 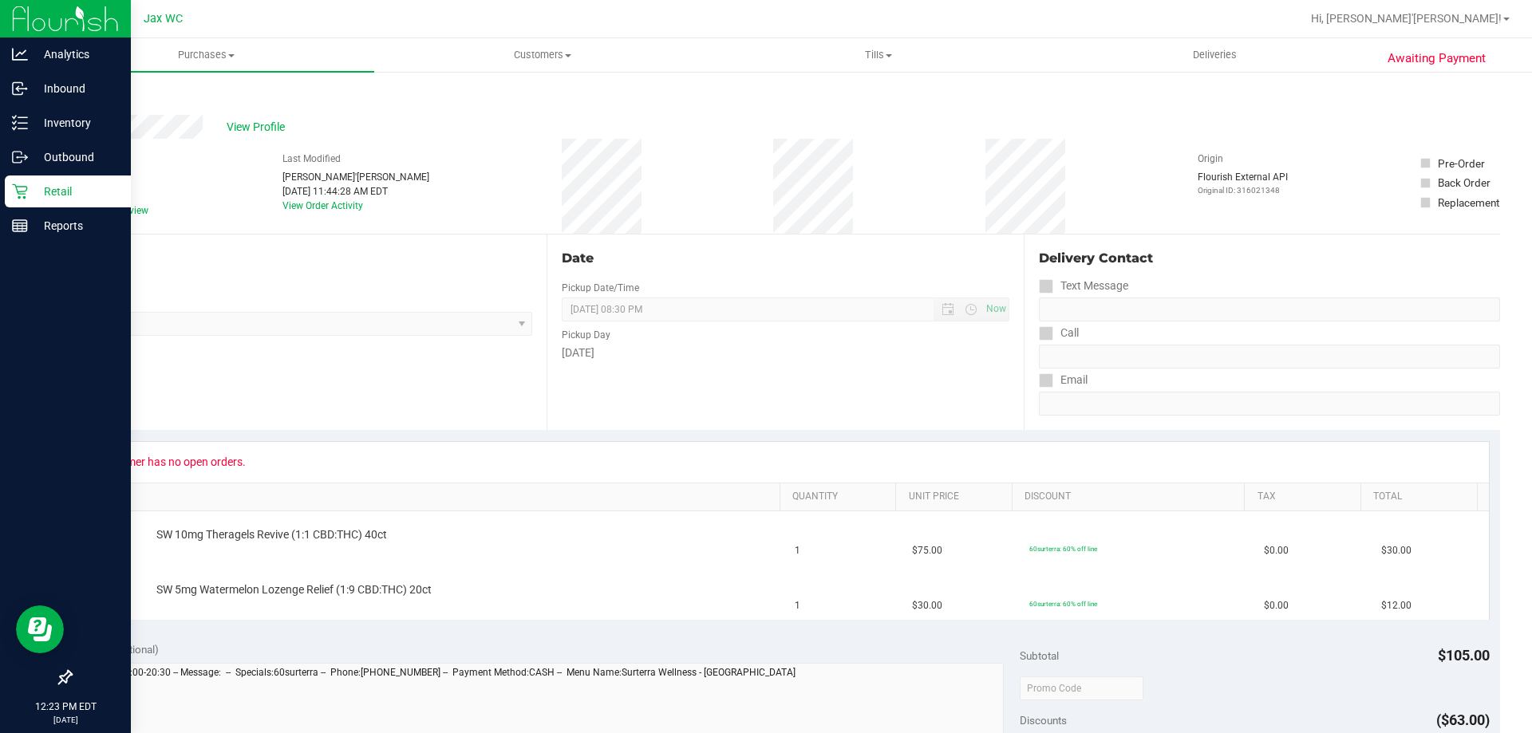 What do you see at coordinates (271, 535) in the screenshot?
I see `span: SW 10mg Theragels Revive (1:1 CBD:THC) 40ct` at bounding box center [271, 535].